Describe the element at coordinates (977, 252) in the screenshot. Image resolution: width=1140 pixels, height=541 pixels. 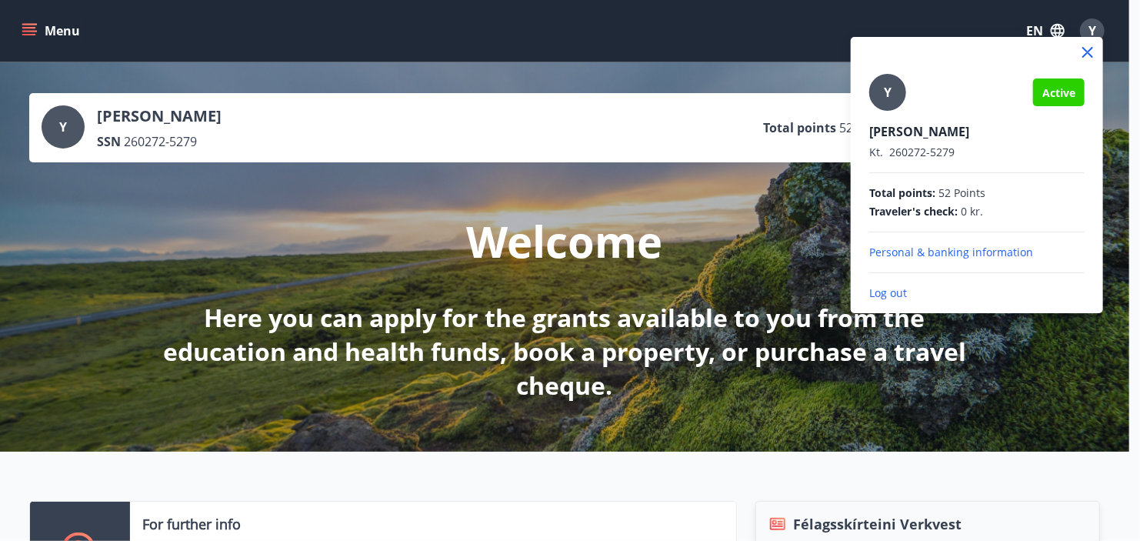
I see `p: Personal & banking information` at that location.